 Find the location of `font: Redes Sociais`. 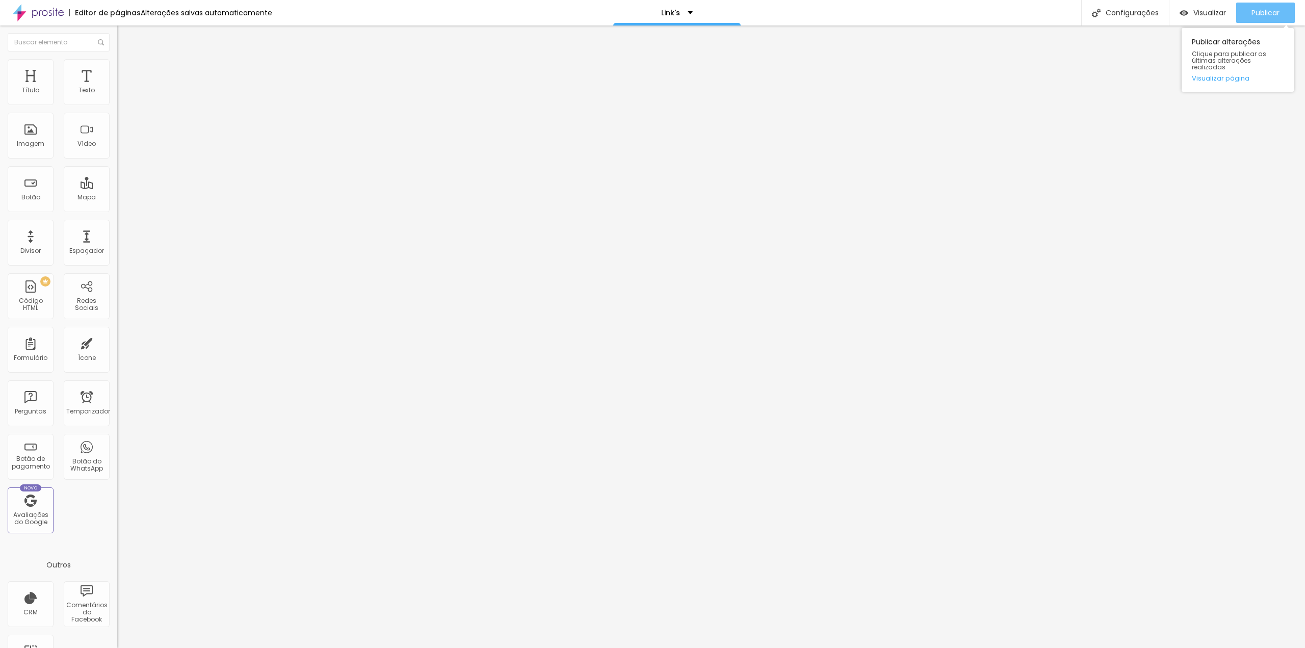

font: Redes Sociais is located at coordinates (87, 304).